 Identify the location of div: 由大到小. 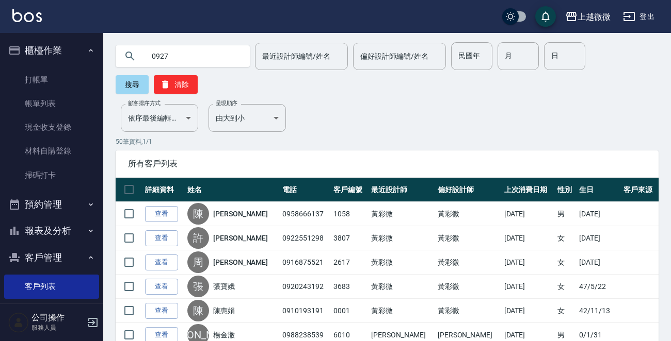
(247, 118).